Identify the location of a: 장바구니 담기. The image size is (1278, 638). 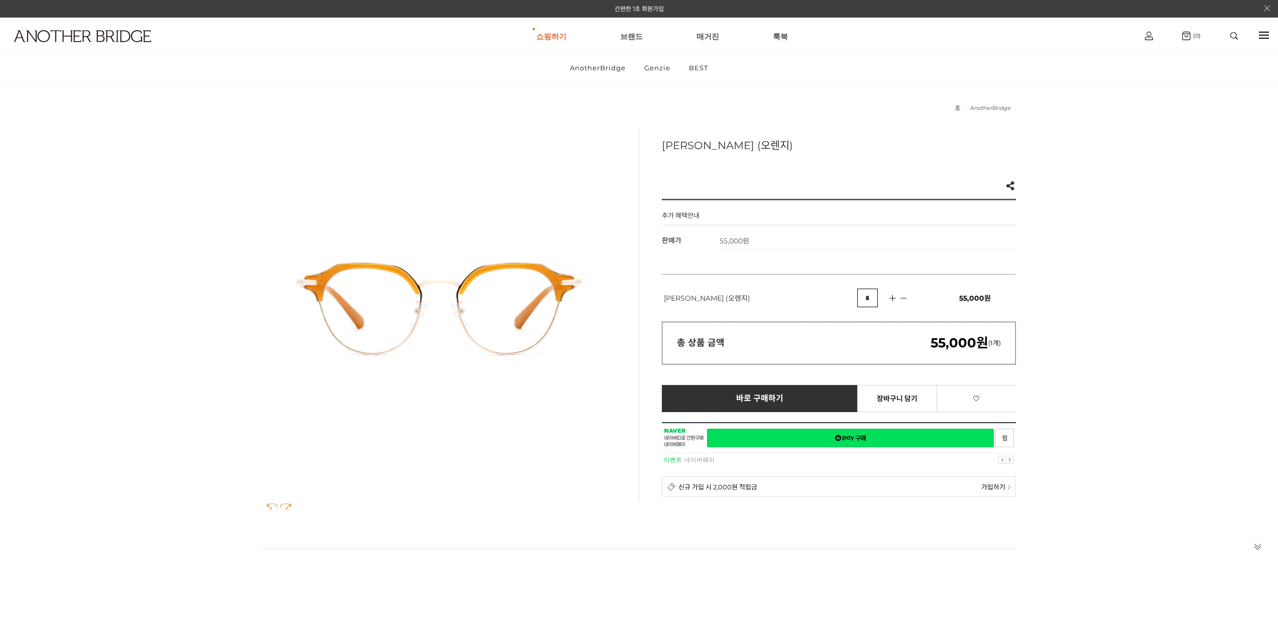
(897, 399).